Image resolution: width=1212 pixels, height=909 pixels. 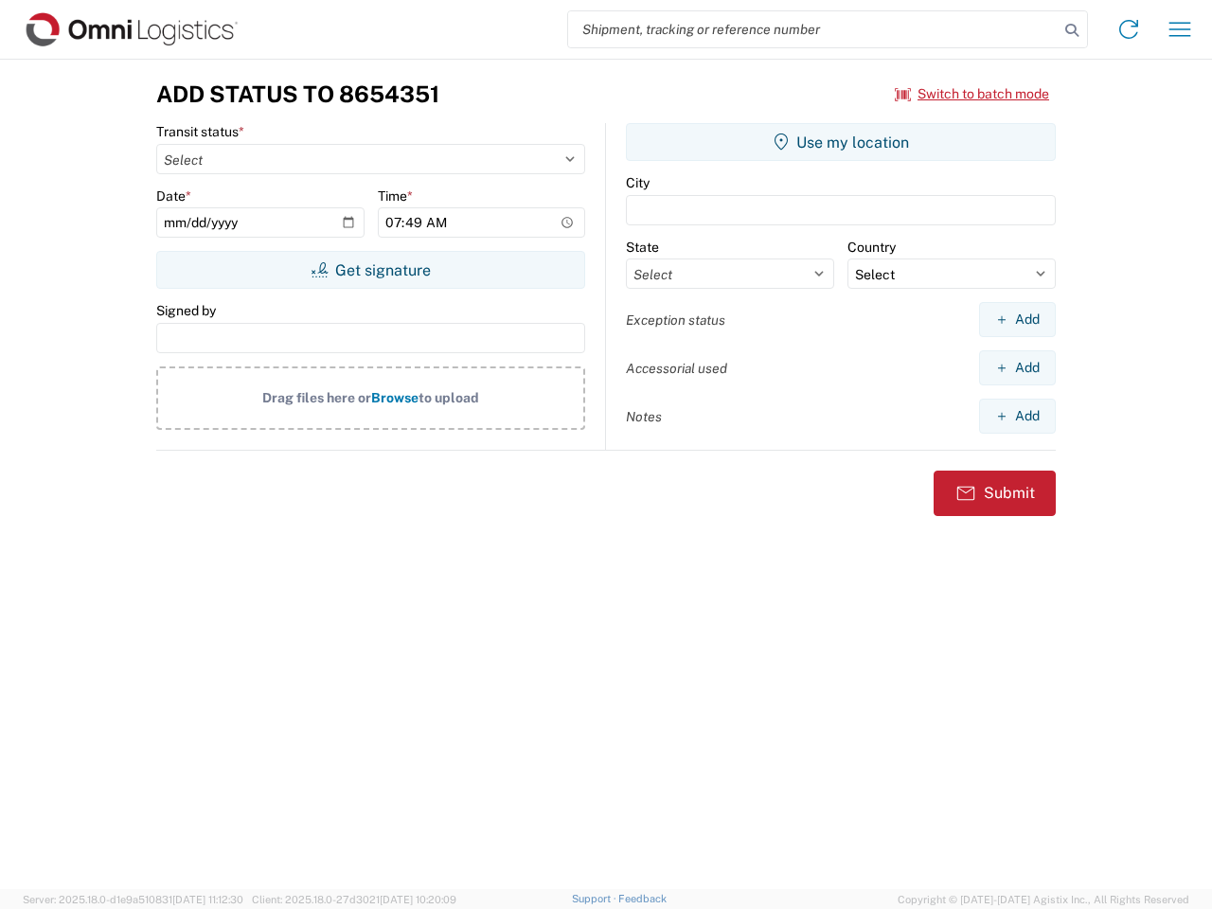 What do you see at coordinates (395, 398) in the screenshot?
I see `span: Browse` at bounding box center [395, 398].